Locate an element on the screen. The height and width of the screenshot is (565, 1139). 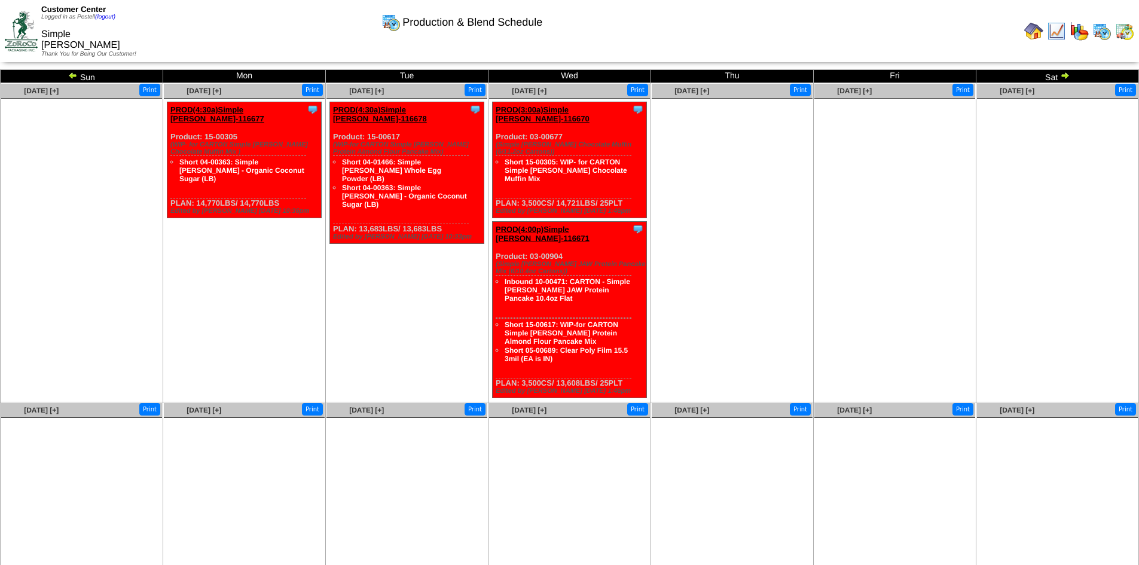
img: arrowleft.gif is located at coordinates (73, 75).